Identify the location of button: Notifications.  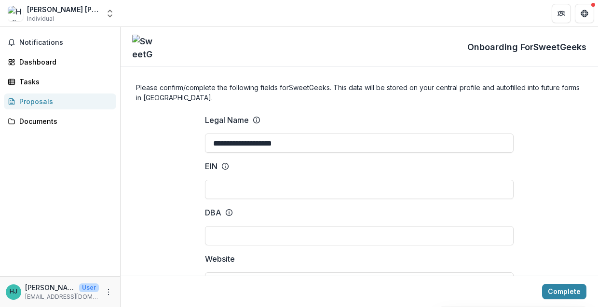
(60, 42).